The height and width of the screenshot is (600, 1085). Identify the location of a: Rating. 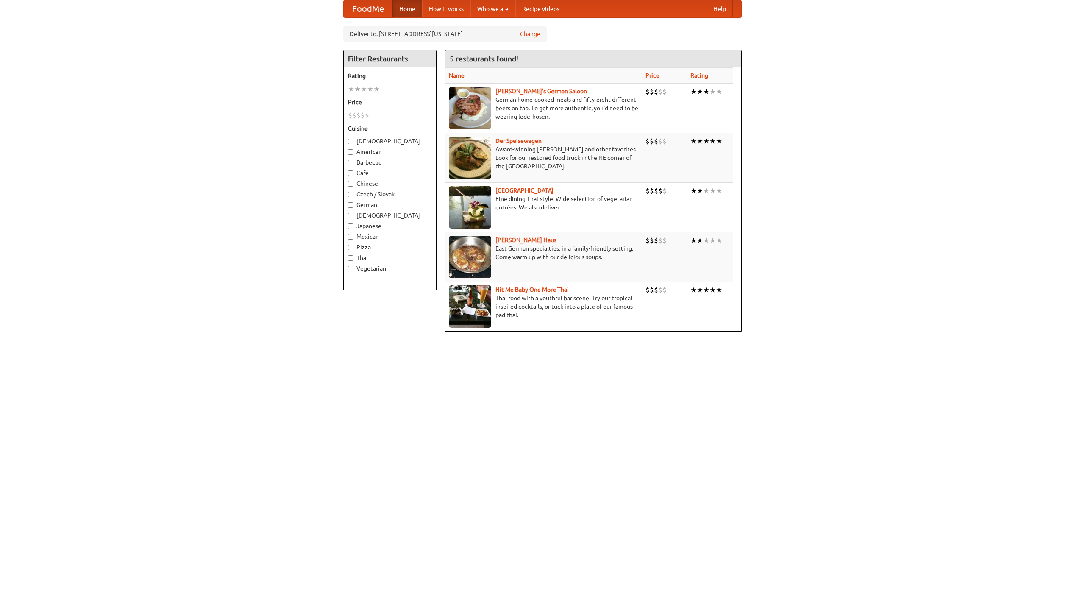
(699, 75).